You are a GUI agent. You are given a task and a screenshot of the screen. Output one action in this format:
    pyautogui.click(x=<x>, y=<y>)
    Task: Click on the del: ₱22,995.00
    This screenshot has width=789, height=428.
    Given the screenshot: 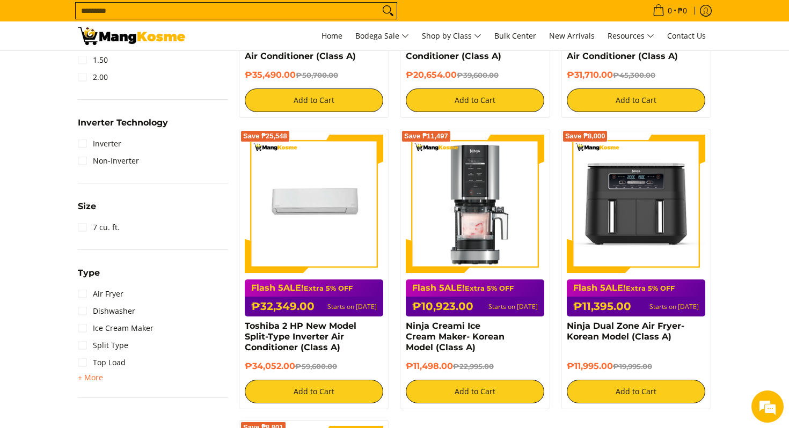 What is the action you would take?
    pyautogui.click(x=473, y=367)
    